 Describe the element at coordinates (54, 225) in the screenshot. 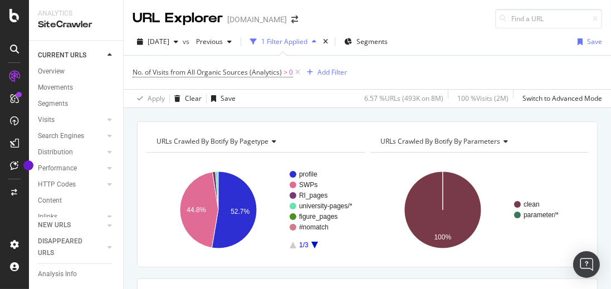

I see `div: NEW URLS` at that location.